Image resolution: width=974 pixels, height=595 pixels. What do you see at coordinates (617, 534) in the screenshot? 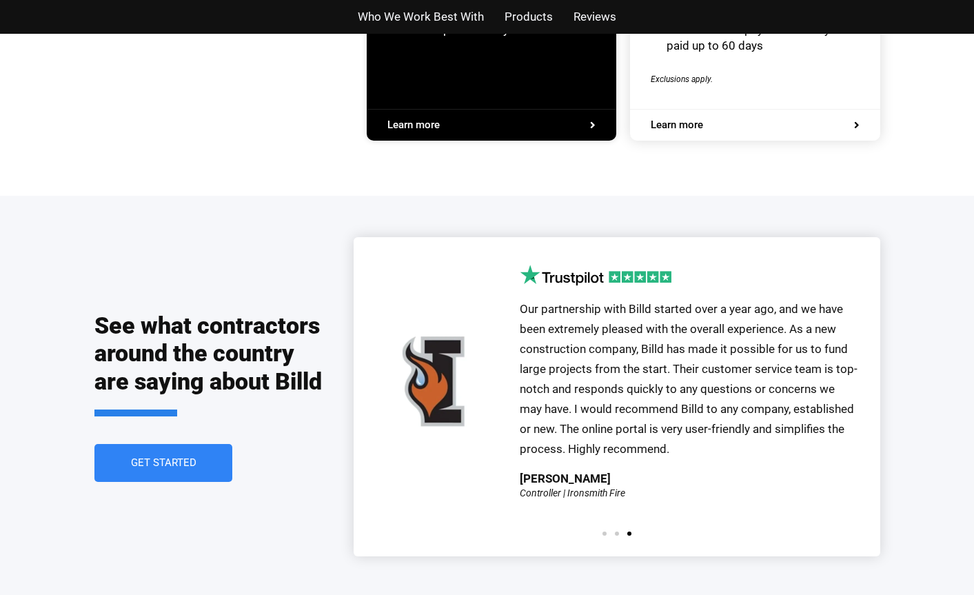
I see `span: Go to slide 2` at bounding box center [617, 534].